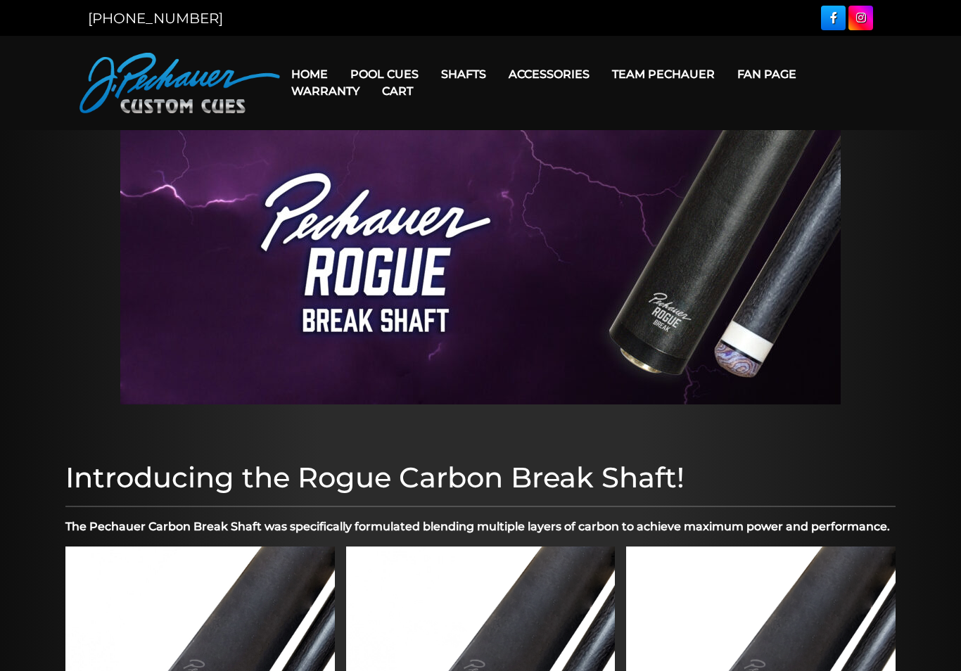 The width and height of the screenshot is (961, 671). What do you see at coordinates (397, 91) in the screenshot?
I see `a: Cart` at bounding box center [397, 91].